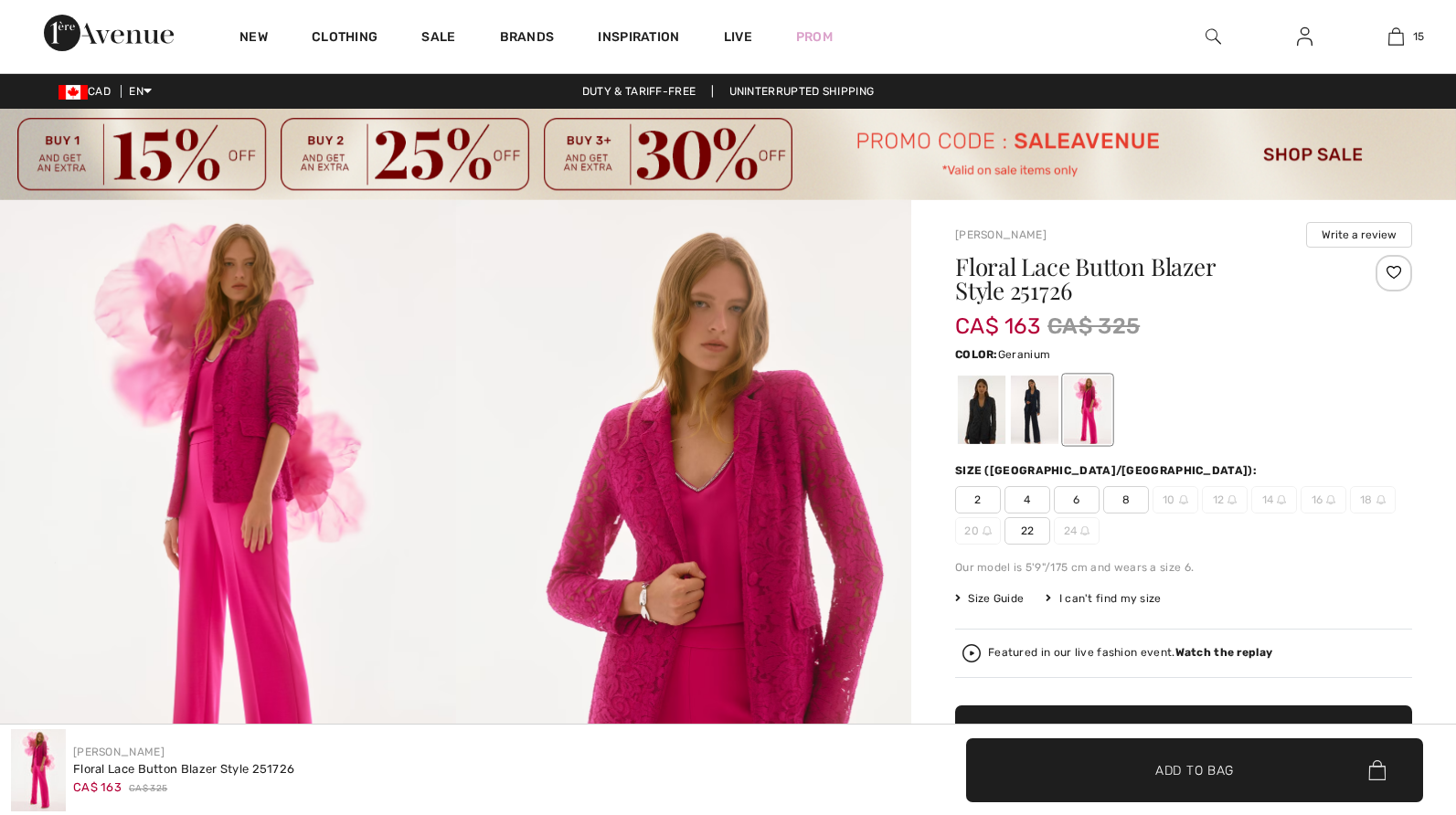 The height and width of the screenshot is (815, 1456). I want to click on div: Our model is 5'9"/175 cm and wears a size 6., so click(1184, 568).